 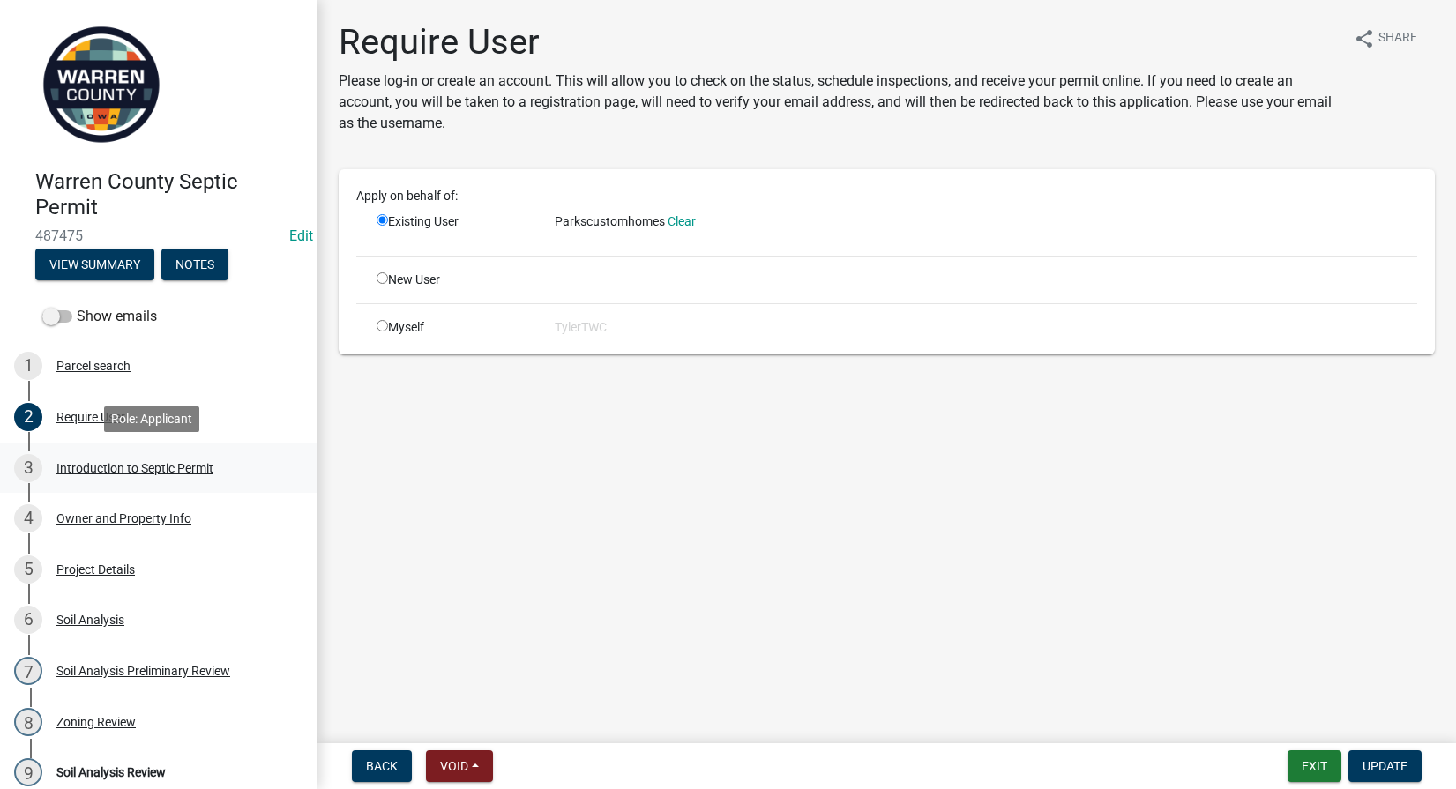 What do you see at coordinates (91, 417) in the screenshot?
I see `div: Require User` at bounding box center [91, 417].